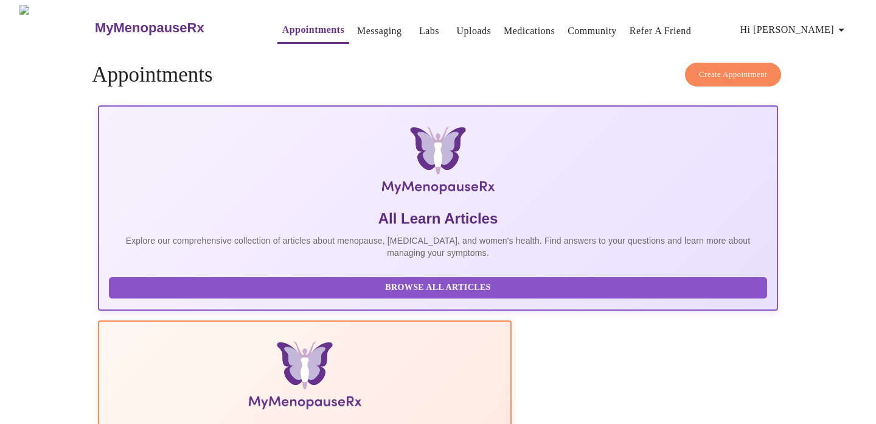 This screenshot has width=876, height=424. I want to click on h4: Appointments, so click(438, 75).